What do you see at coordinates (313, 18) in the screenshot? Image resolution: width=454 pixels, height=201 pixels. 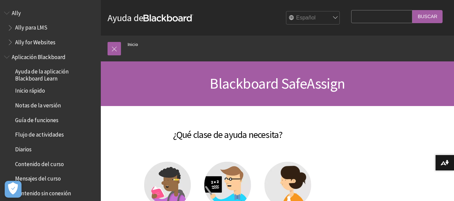 I see `select: Site Language Selector` at bounding box center [313, 18].